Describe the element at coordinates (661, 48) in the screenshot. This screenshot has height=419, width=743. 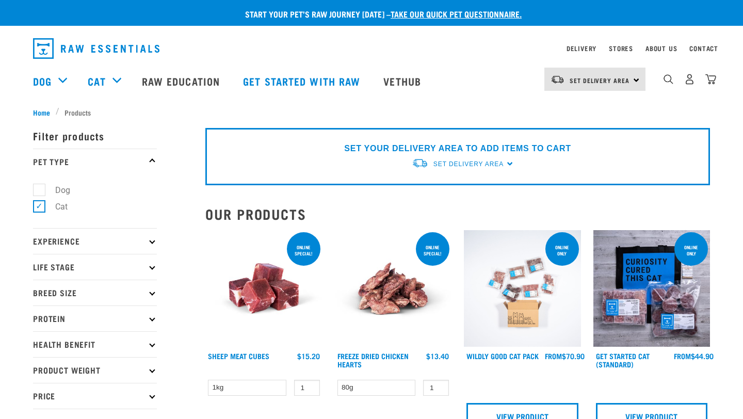
I see `a: About Us` at that location.